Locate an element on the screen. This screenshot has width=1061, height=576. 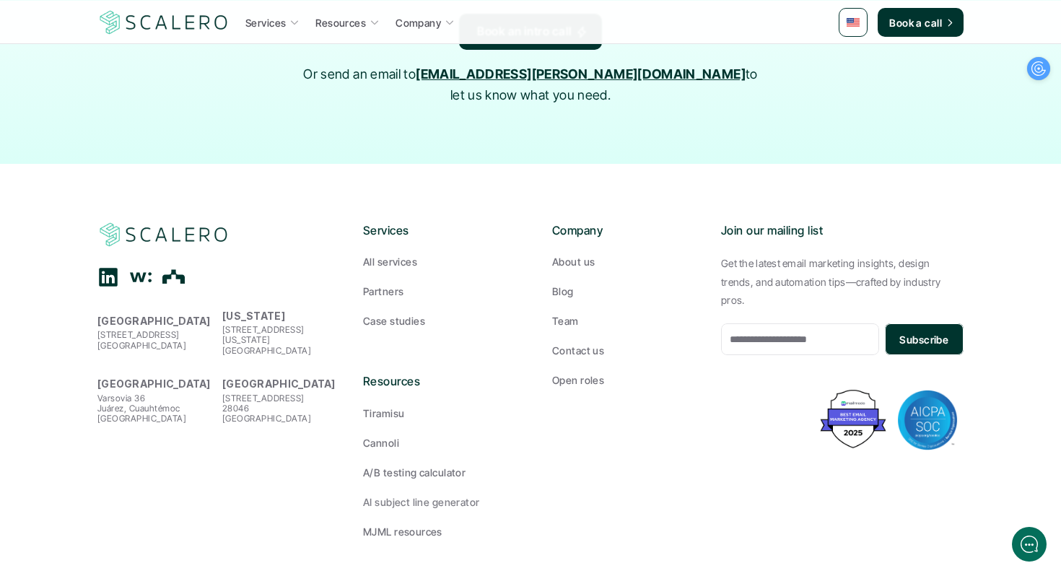
a: Cannoli is located at coordinates (436, 442).